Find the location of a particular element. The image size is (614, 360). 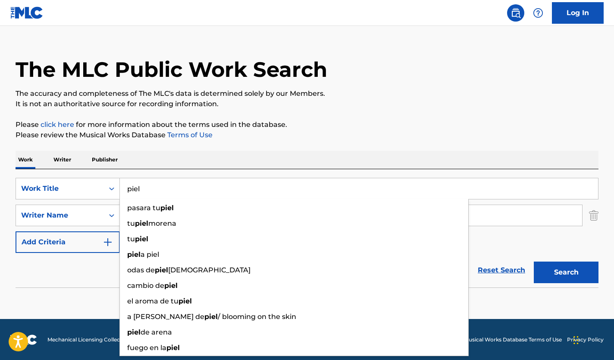

p: Work is located at coordinates (25, 160).